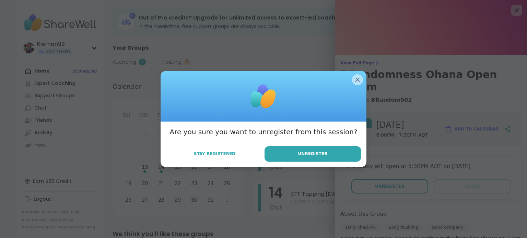 The image size is (527, 238). Describe the element at coordinates (263, 96) in the screenshot. I see `img: ShareWell Logomark` at that location.